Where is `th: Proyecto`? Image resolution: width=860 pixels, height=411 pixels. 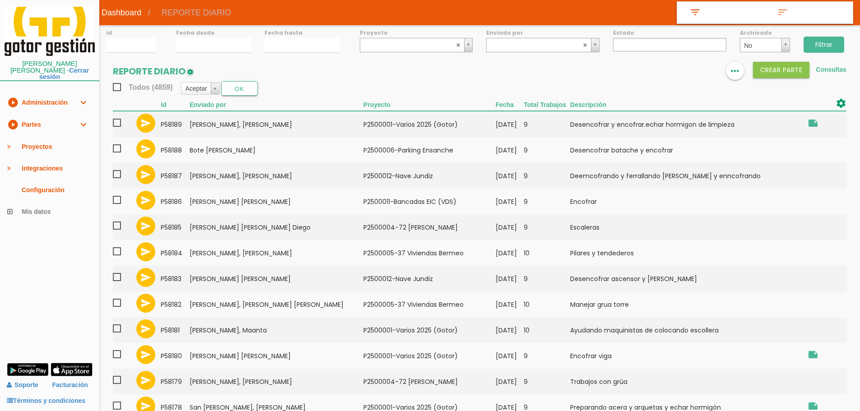 th: Proyecto is located at coordinates (429, 104).